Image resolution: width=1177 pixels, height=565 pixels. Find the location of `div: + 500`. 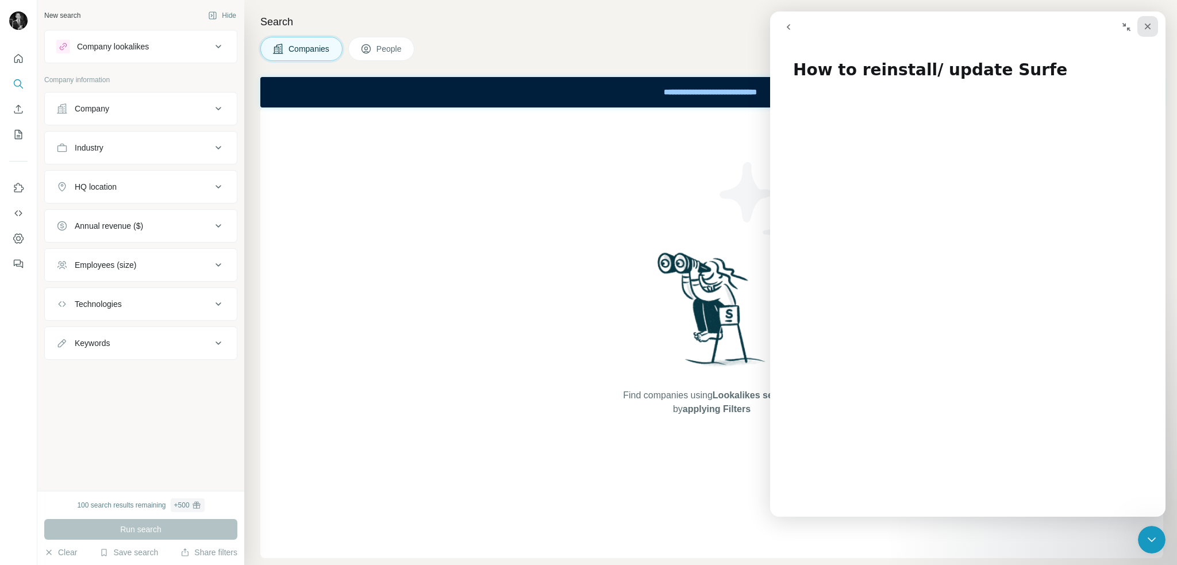

div: + 500 is located at coordinates (182, 505).